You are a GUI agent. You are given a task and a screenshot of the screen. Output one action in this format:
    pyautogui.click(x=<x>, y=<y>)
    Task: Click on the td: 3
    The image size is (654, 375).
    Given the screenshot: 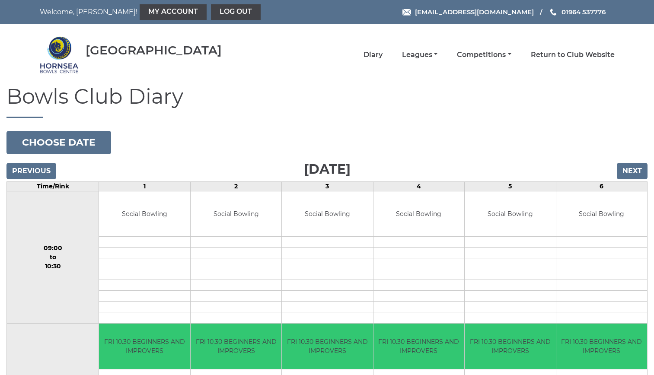 What is the action you would take?
    pyautogui.click(x=327, y=186)
    